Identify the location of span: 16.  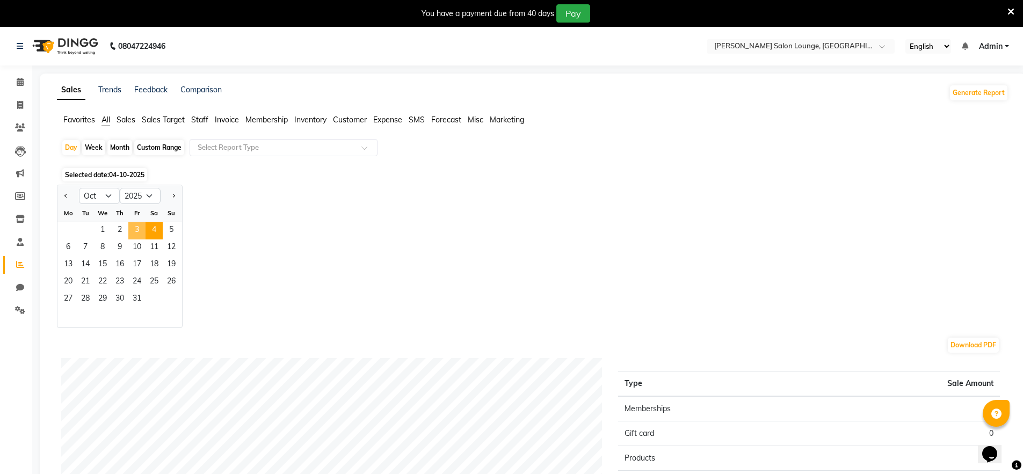
(120, 265).